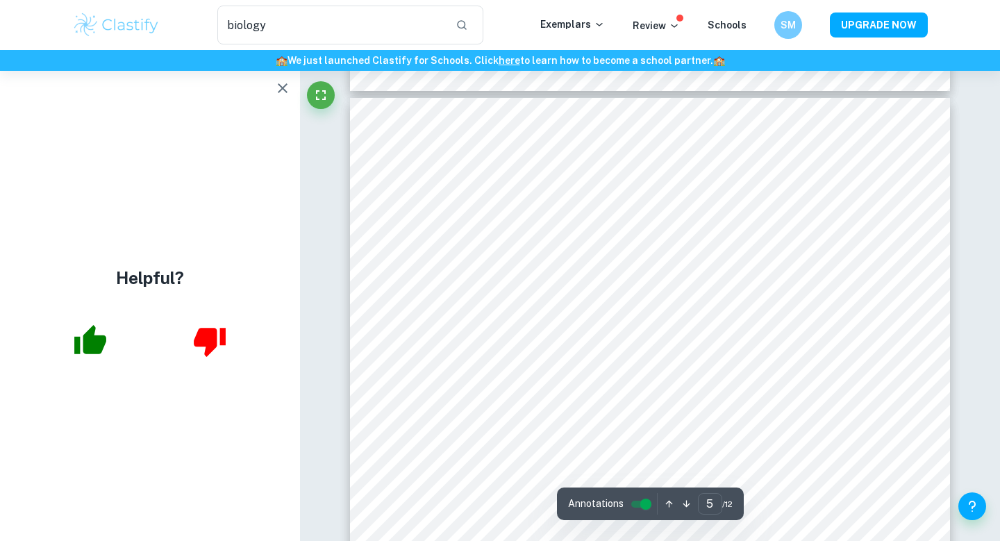  What do you see at coordinates (878, 25) in the screenshot?
I see `button: UPGRADE NOW` at bounding box center [878, 25].